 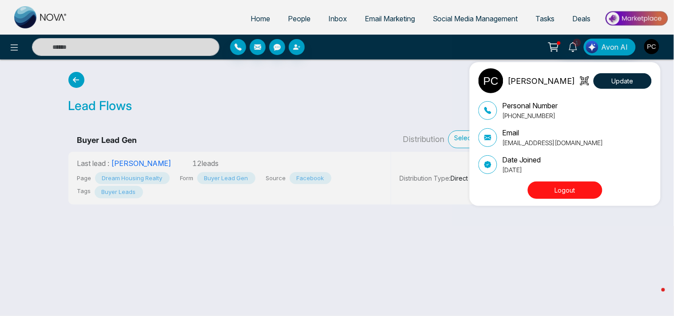 What do you see at coordinates (565, 190) in the screenshot?
I see `button: Logout` at bounding box center [565, 190].